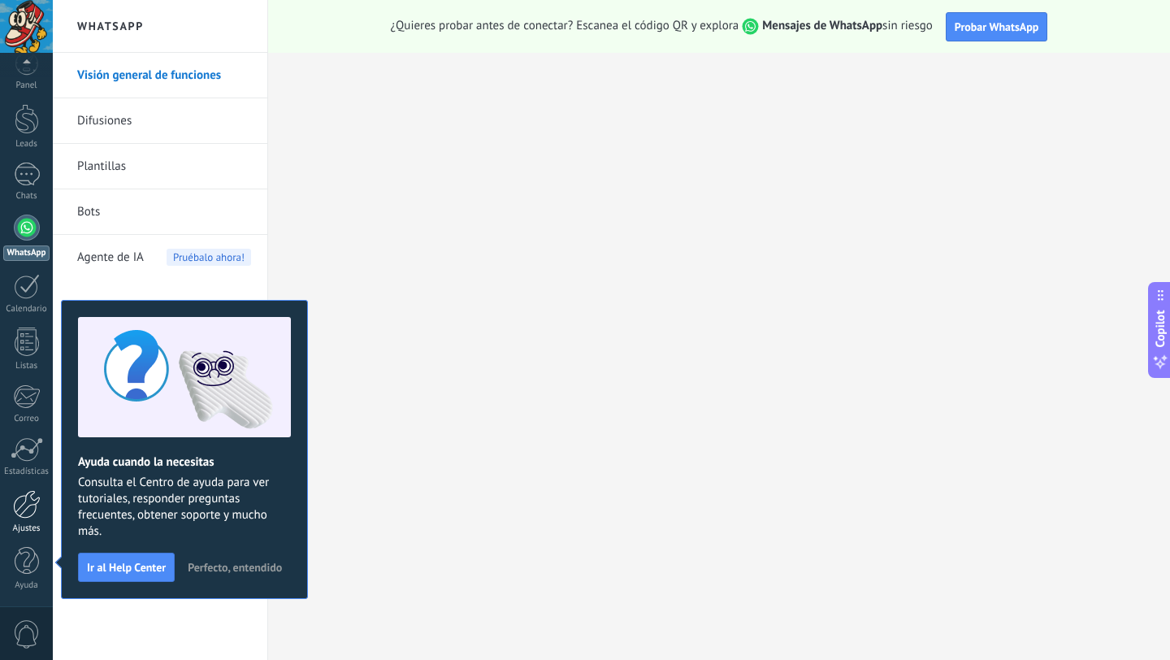  I want to click on div: Correo, so click(27, 419).